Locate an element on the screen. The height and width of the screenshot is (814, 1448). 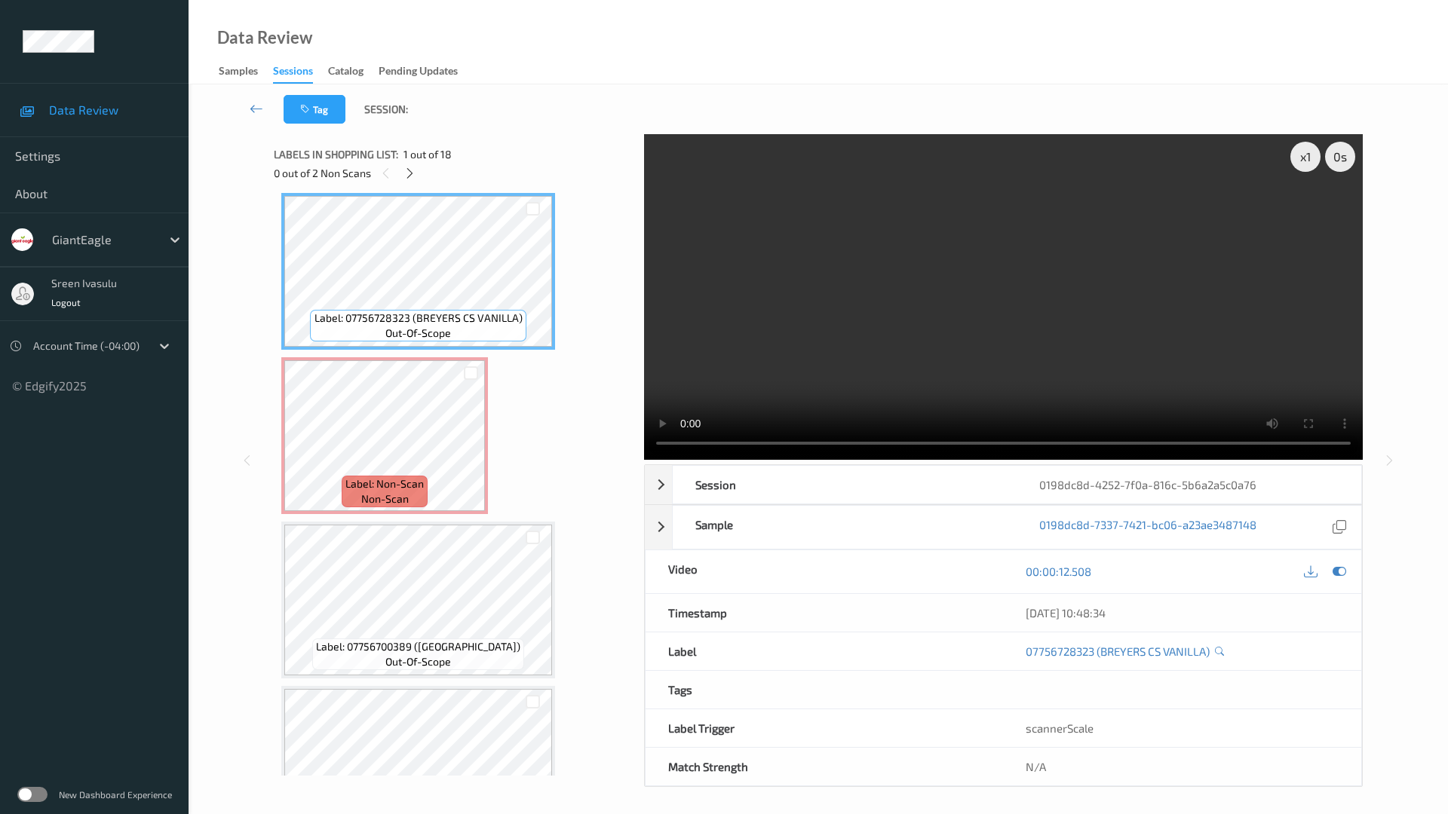
span: Labels in shopping list: is located at coordinates (335, 155).